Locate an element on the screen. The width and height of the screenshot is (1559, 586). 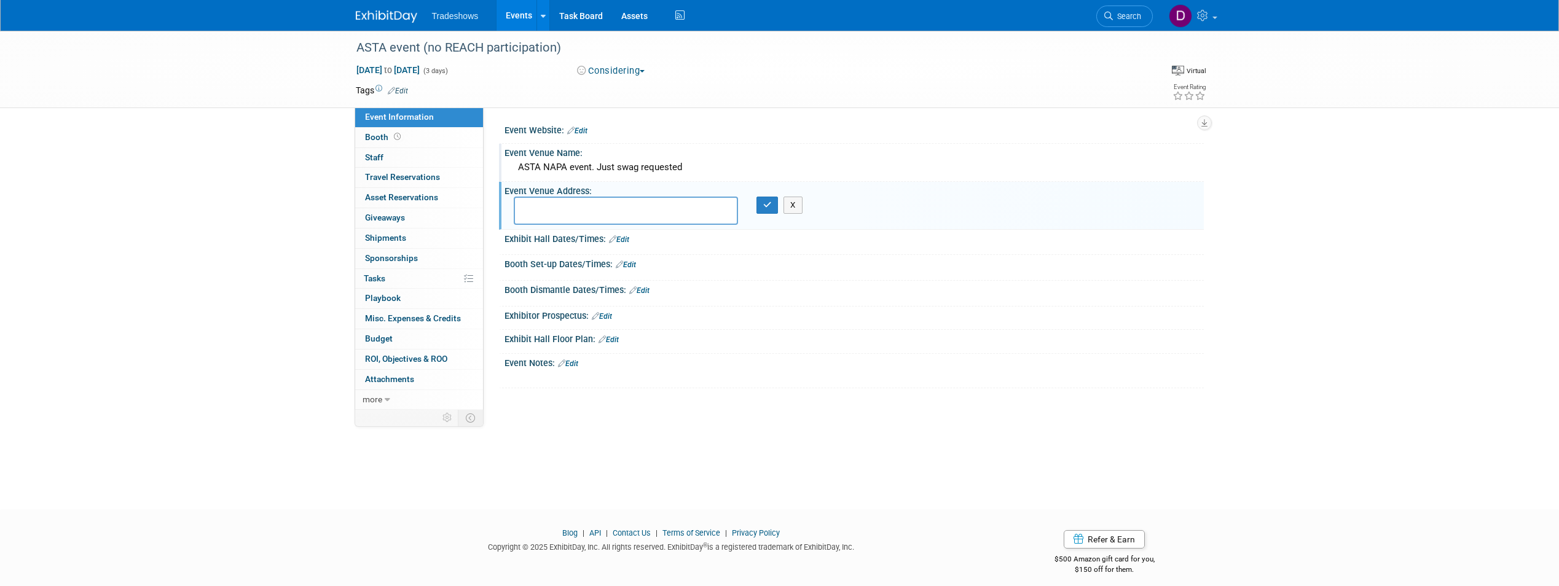
a: Refer & Earn is located at coordinates (1104, 539).